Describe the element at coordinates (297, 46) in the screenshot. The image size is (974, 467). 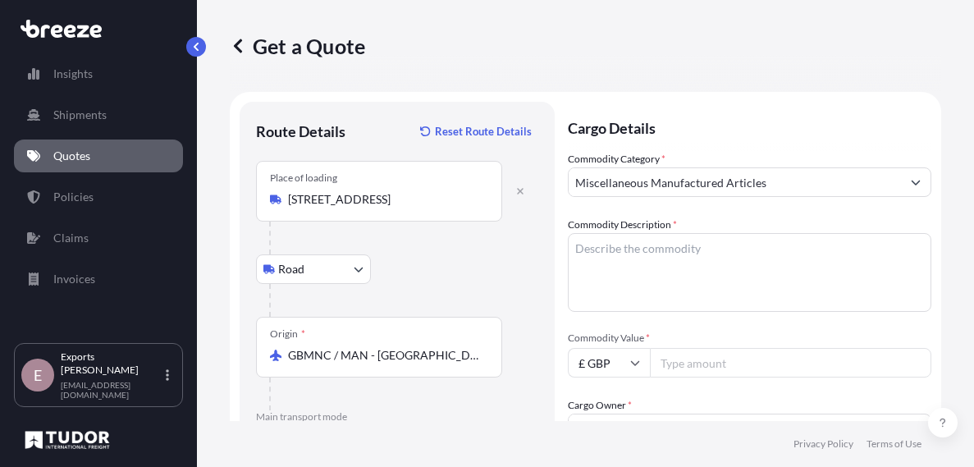
I see `p: Get a Quote` at that location.